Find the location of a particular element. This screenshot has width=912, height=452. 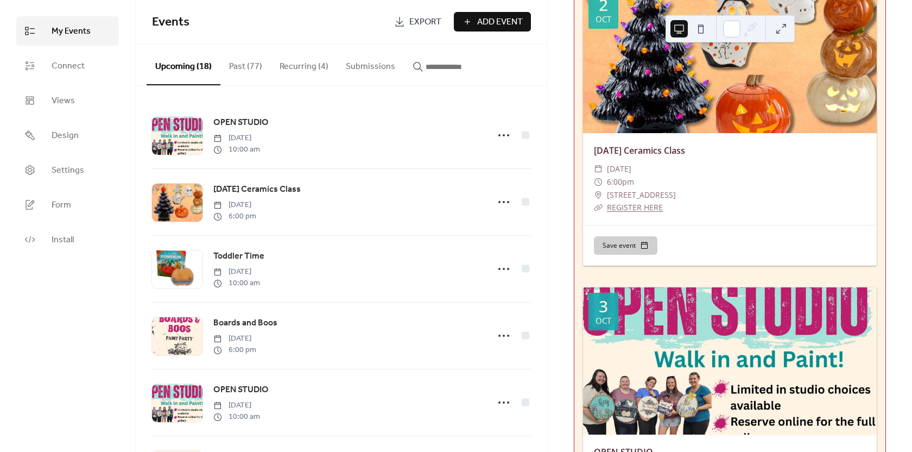

a: Export is located at coordinates (417, 22).